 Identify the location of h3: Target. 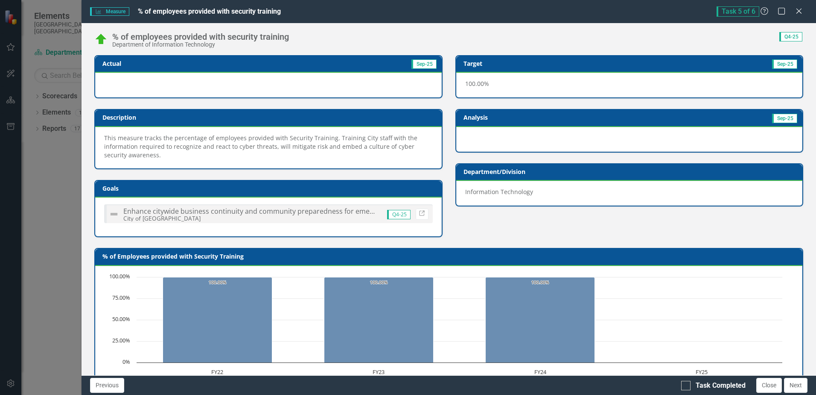
(534, 63).